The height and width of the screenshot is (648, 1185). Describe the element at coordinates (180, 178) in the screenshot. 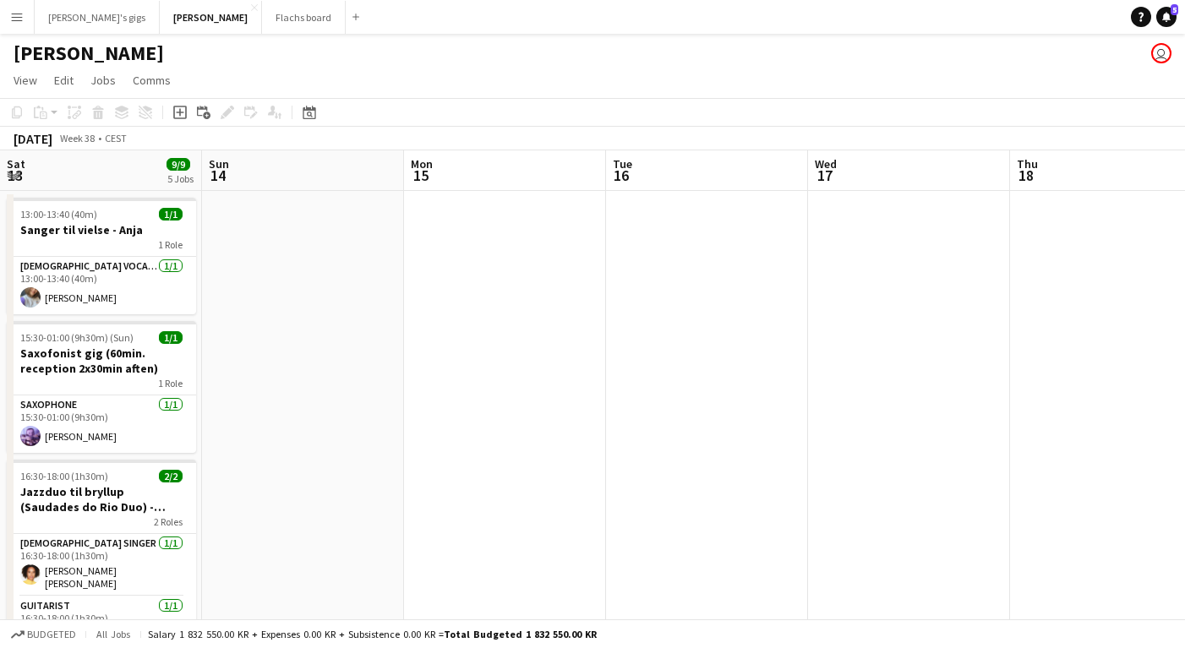

I see `div: 5 Jobs` at that location.